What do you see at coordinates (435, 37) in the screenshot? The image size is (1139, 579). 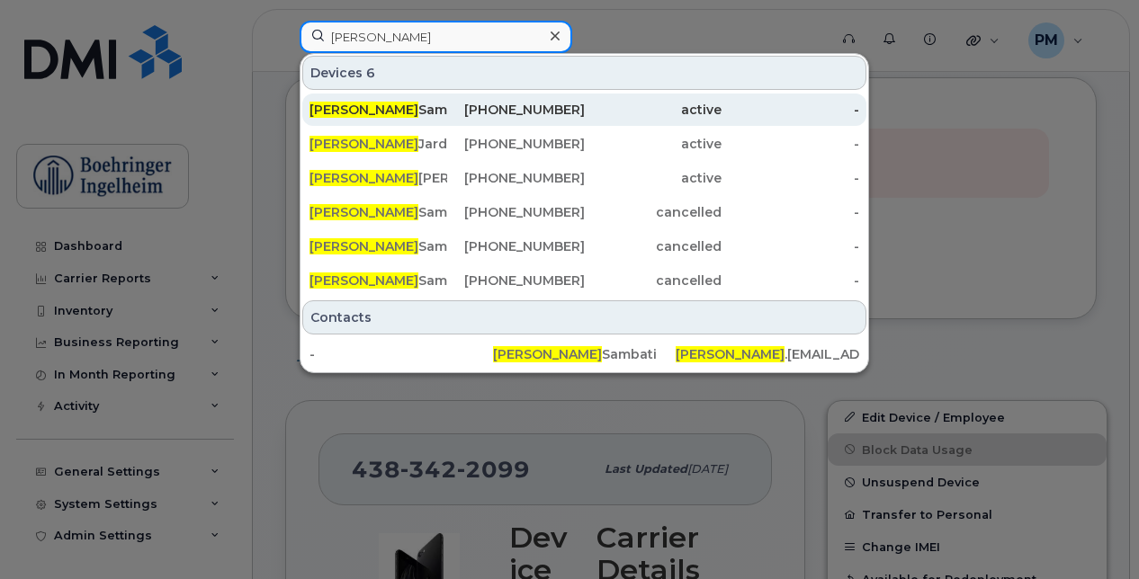 I see `input: Find something...` at bounding box center [435, 37].